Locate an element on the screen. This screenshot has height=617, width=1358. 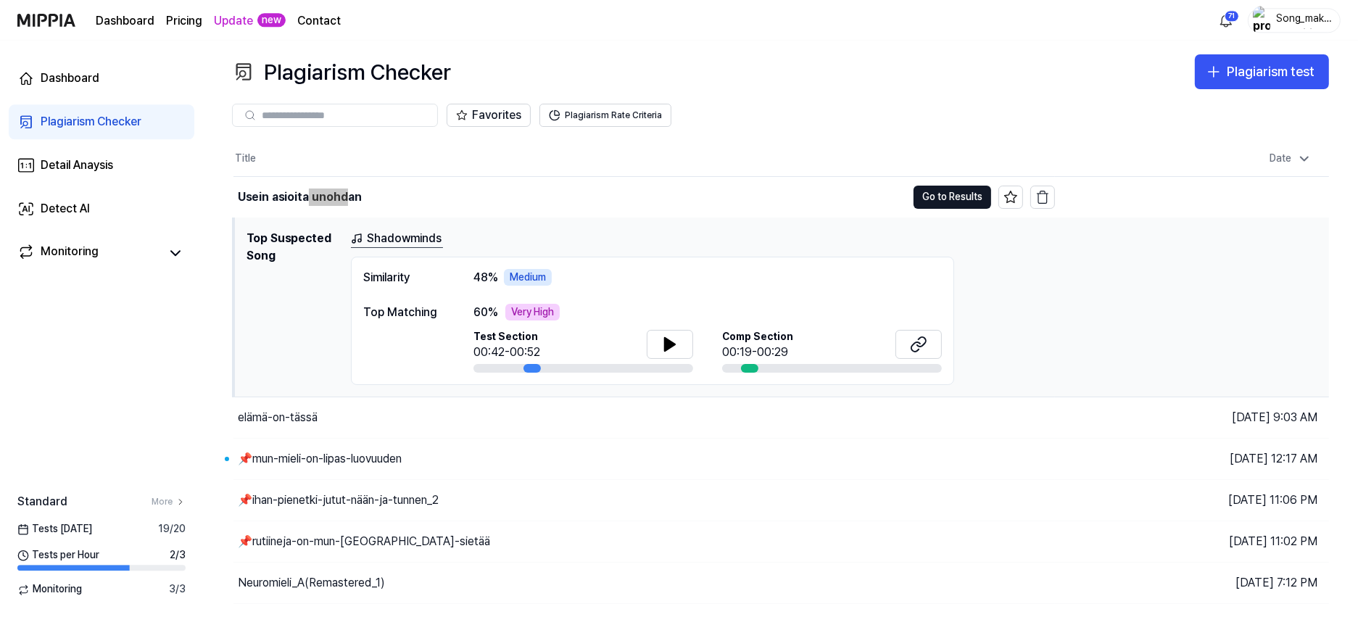
h1: Top Suspected Song is located at coordinates (293, 307).